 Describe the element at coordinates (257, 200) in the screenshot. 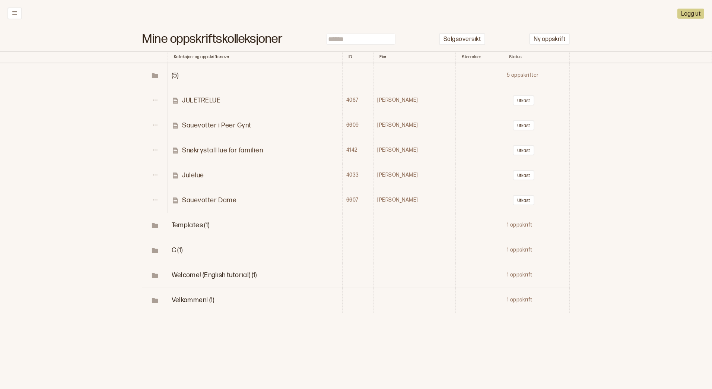

I see `a: Sauevotter Dame` at that location.